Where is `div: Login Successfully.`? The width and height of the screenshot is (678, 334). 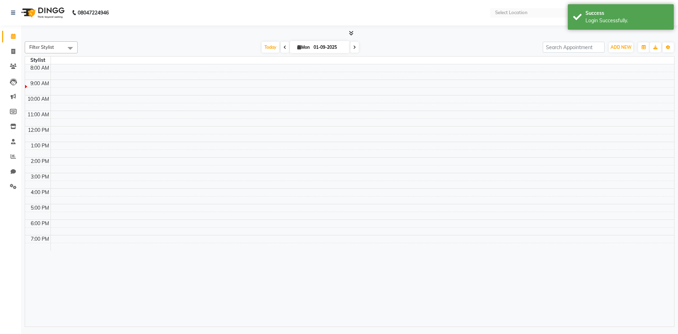 div: Login Successfully. is located at coordinates (627, 20).